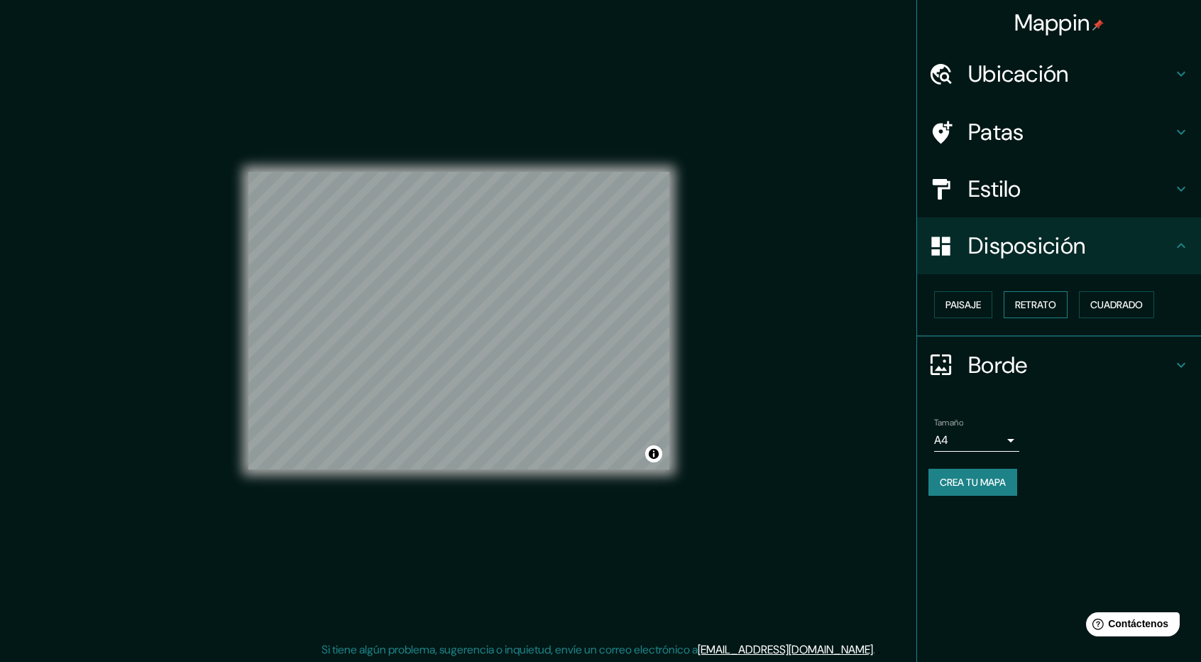 The image size is (1201, 662). Describe the element at coordinates (948, 422) in the screenshot. I see `font: Tamaño` at that location.